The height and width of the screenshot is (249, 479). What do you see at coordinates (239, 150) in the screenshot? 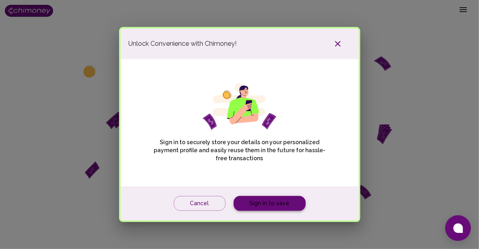
I see `p: Sign in to securely store your details on your personalized payment profile and easily reuse them...` at bounding box center [239, 150].